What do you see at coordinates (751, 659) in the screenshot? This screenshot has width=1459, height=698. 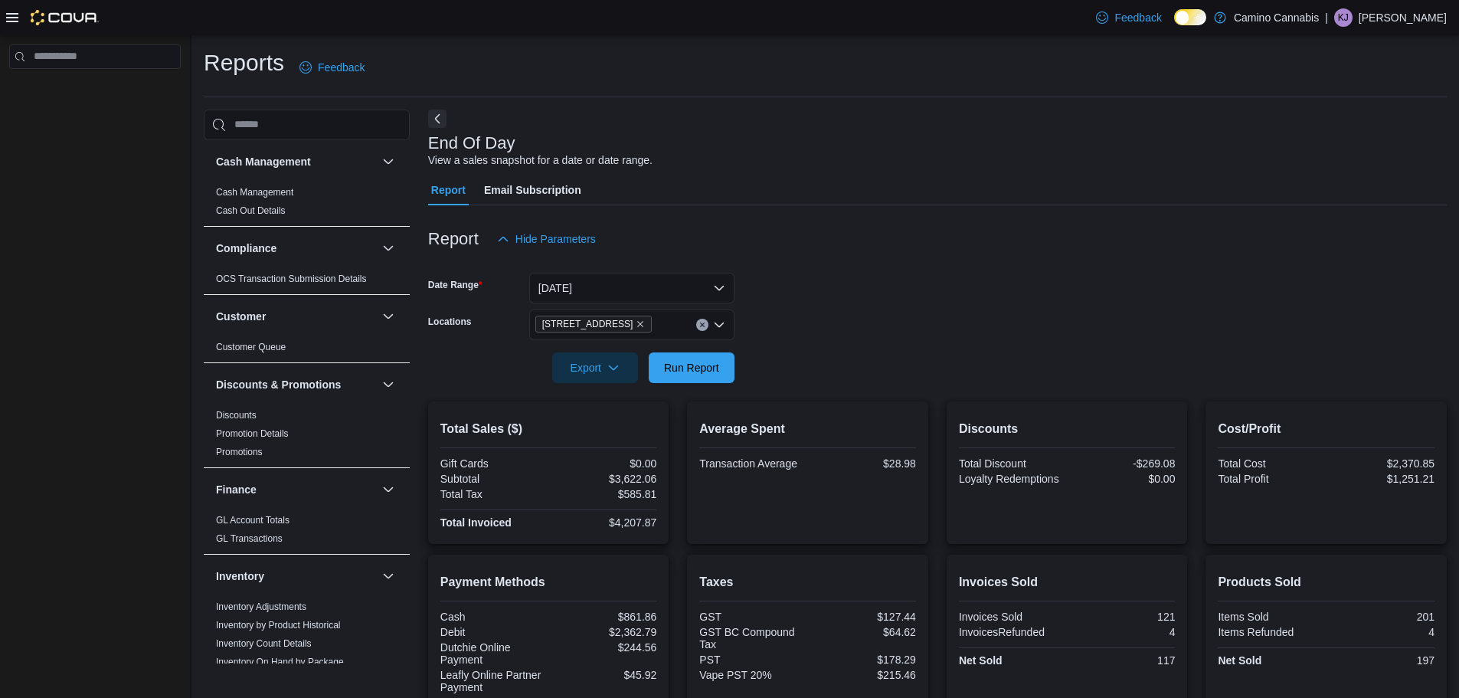 I see `div: PST` at bounding box center [751, 659].